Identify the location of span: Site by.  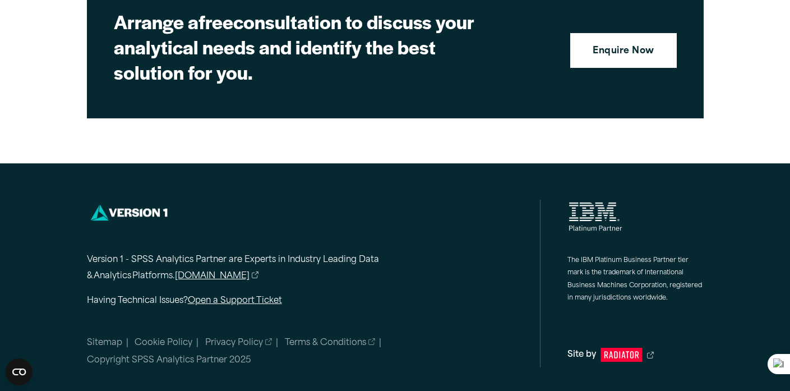
(581, 355).